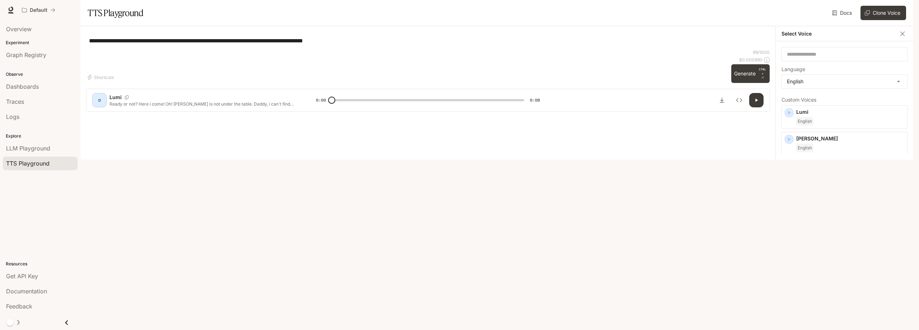  I want to click on div: English, so click(845, 82).